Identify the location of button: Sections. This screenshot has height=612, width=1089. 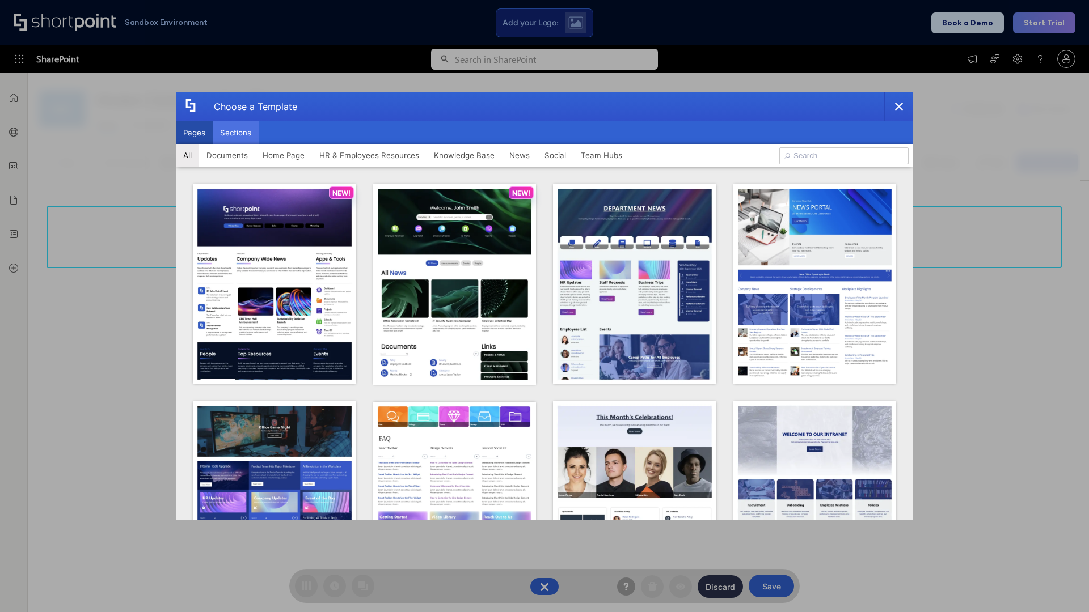
(235, 133).